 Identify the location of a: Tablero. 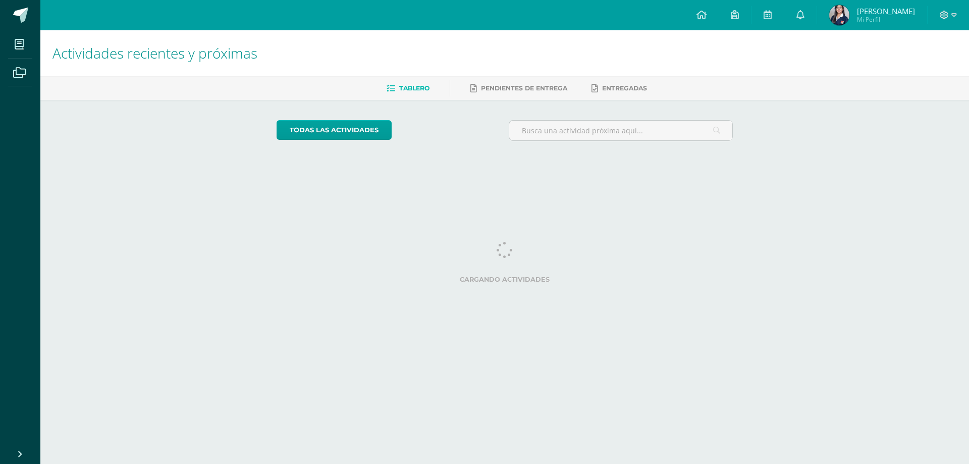
(408, 88).